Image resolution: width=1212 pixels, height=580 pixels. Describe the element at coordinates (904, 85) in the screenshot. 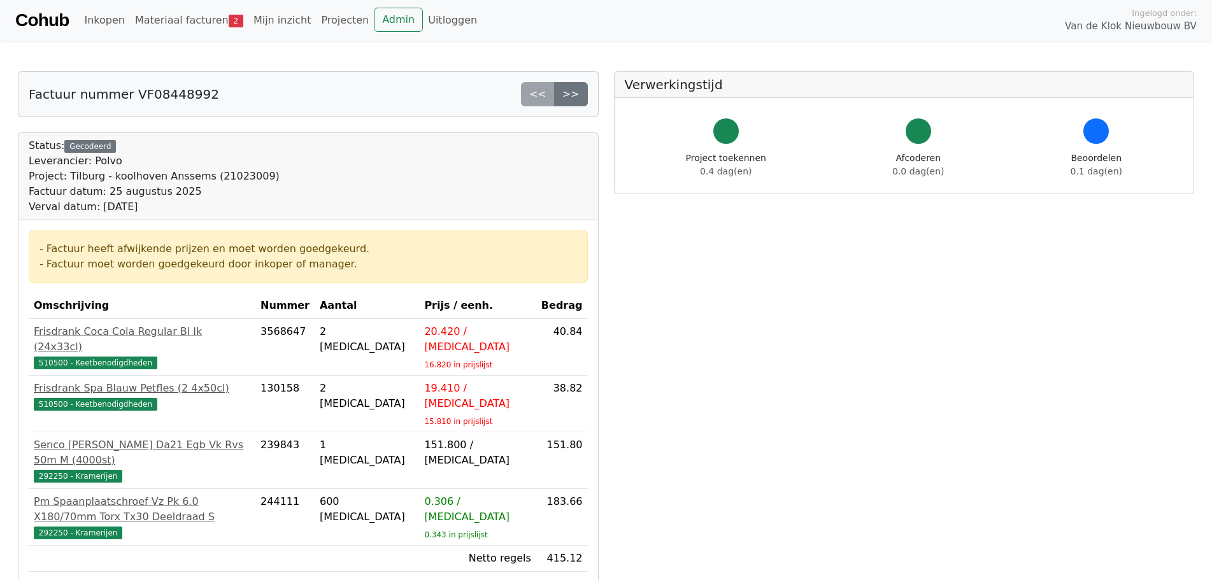

I see `h5: Verwerkingstijd` at that location.